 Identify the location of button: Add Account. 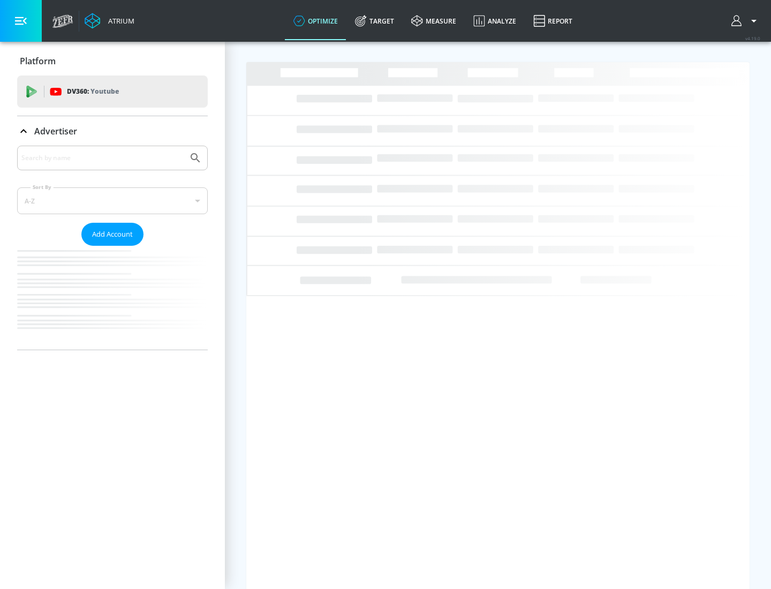
(112, 234).